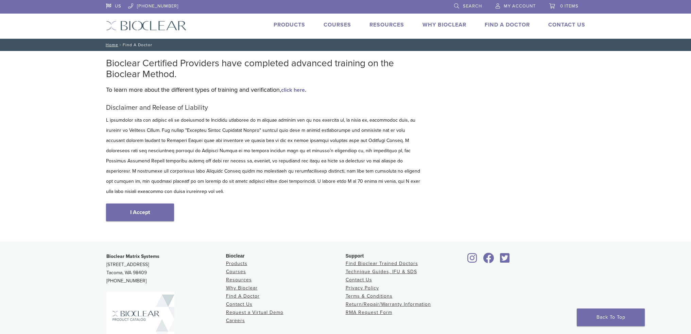 Image resolution: width=691 pixels, height=334 pixels. What do you see at coordinates (569, 6) in the screenshot?
I see `span: 0 items` at bounding box center [569, 6].